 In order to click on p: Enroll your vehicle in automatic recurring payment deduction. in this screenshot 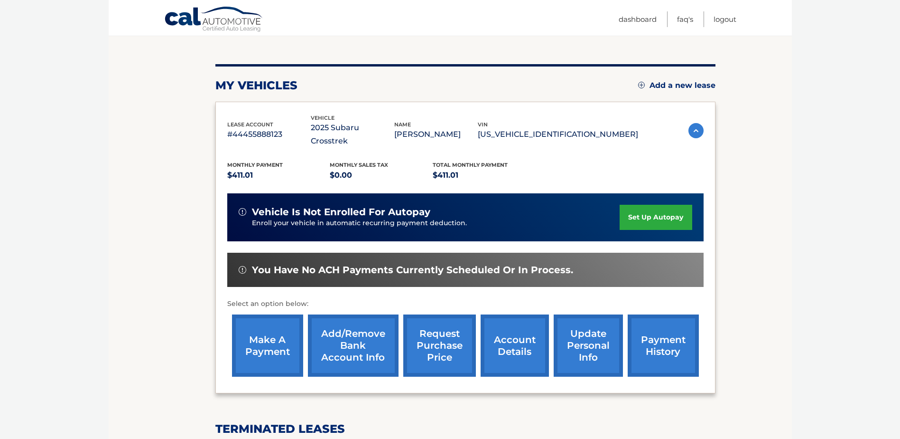, I will do `click(436, 223)`.